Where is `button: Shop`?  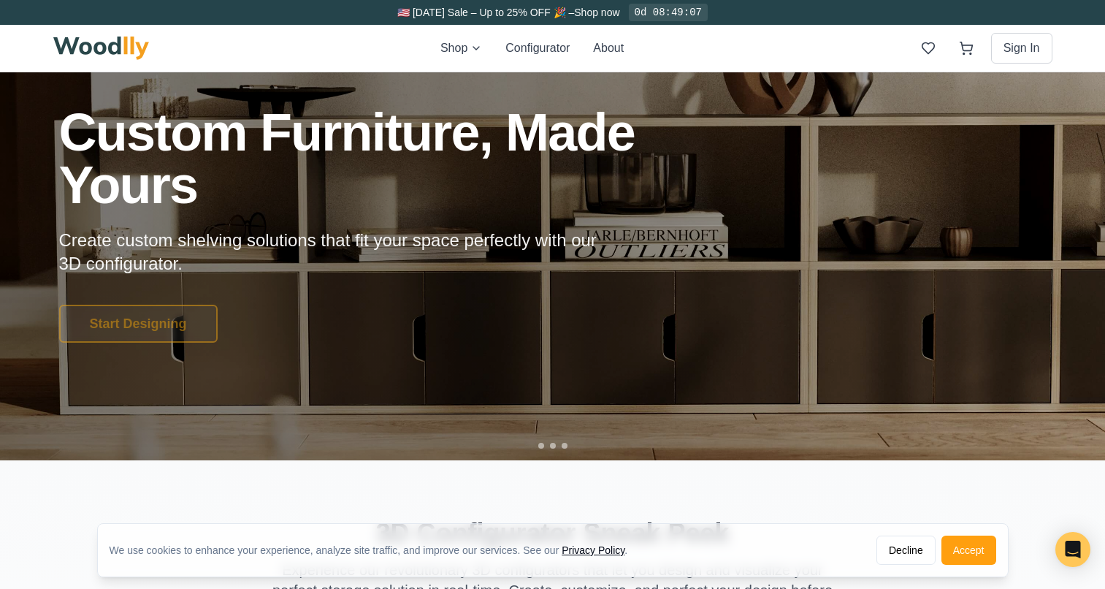 button: Shop is located at coordinates (461, 48).